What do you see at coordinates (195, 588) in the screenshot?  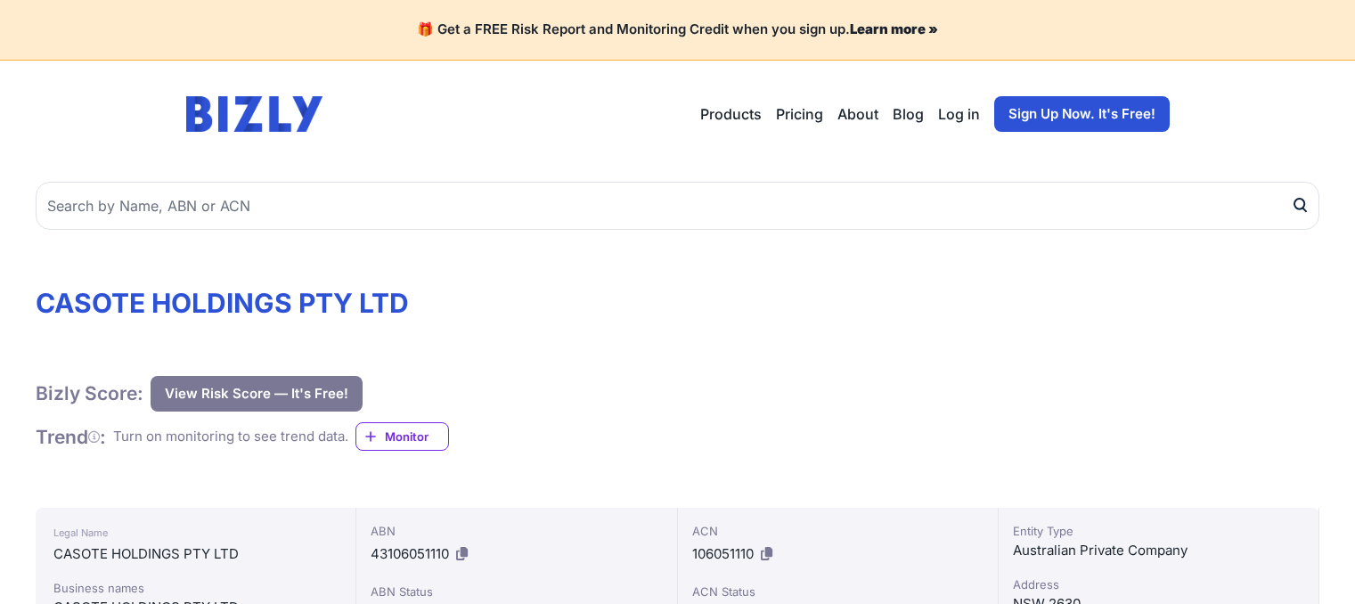 I see `div: Business names` at bounding box center [195, 588].